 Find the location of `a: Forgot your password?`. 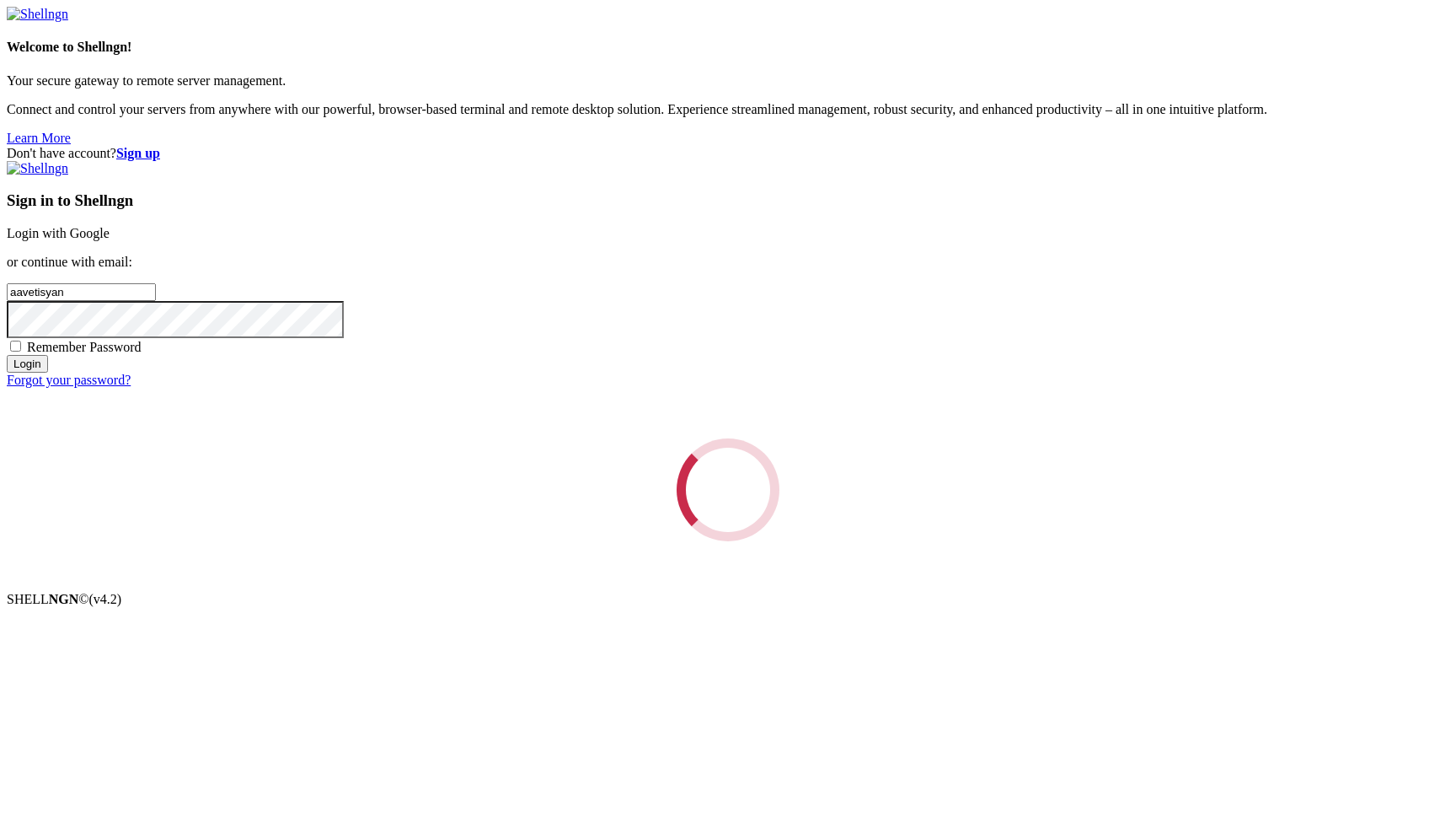

a: Forgot your password? is located at coordinates (69, 379).